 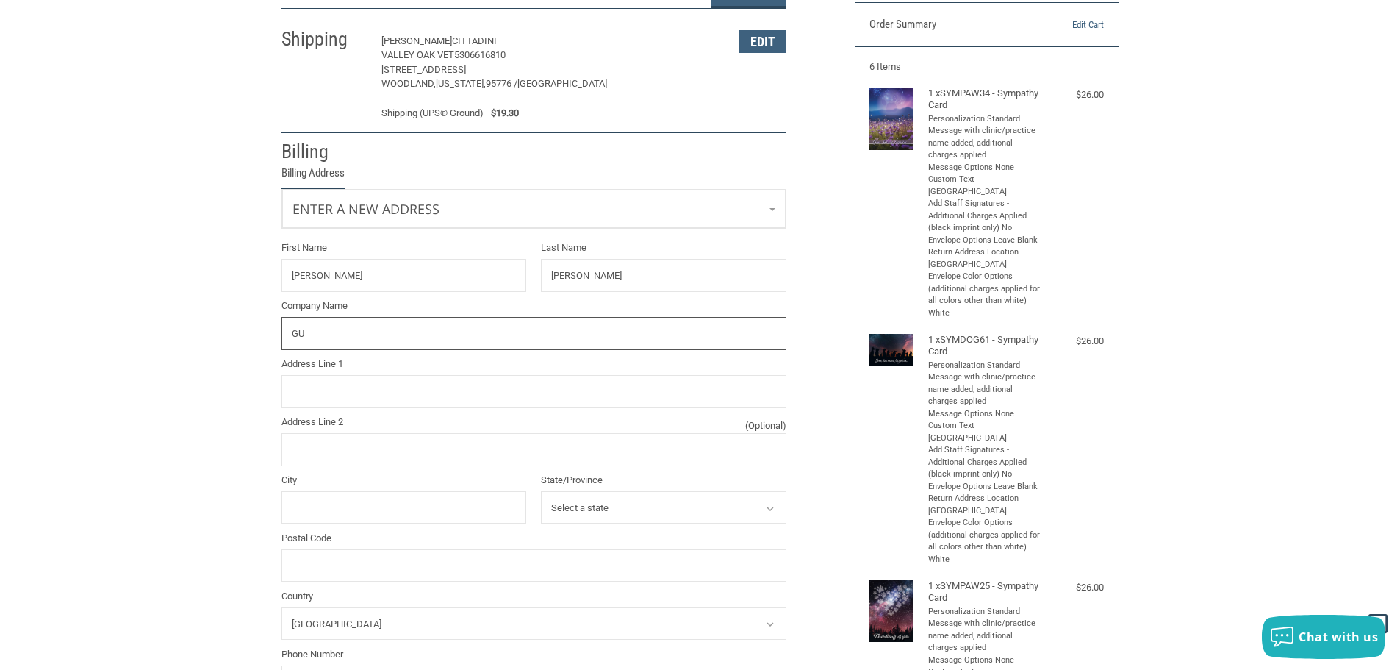 What do you see at coordinates (432, 113) in the screenshot?
I see `span: Shipping (UPS® Ground)` at bounding box center [432, 113].